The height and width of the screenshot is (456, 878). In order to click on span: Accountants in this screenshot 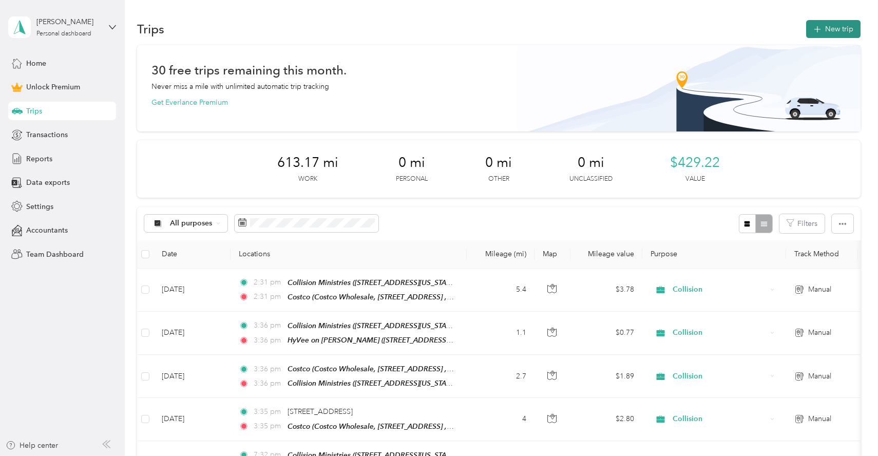, I will do `click(47, 230)`.